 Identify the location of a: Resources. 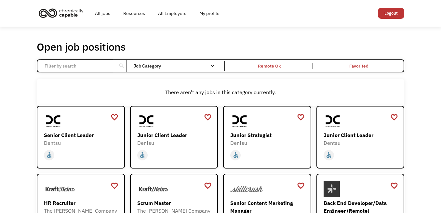
(134, 13).